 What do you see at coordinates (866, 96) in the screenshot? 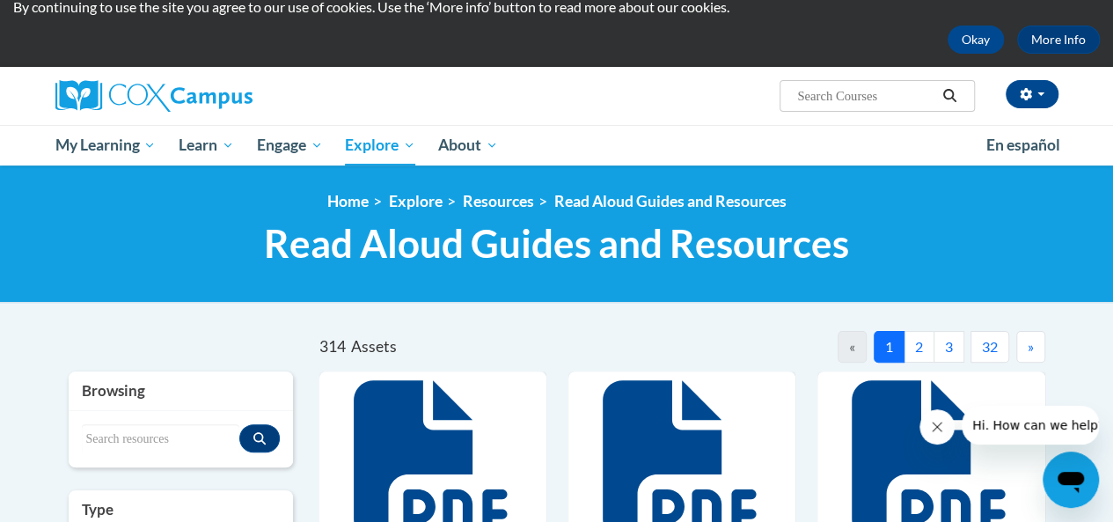
I see `input: Search Courses` at bounding box center [866, 96].